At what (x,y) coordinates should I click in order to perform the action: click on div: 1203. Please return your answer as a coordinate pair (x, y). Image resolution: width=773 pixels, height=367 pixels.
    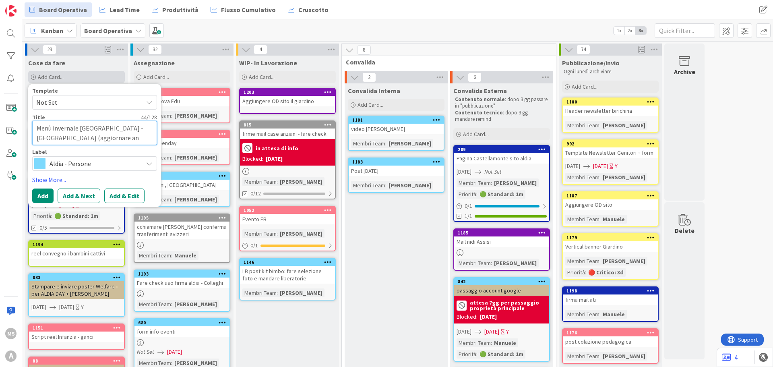
    Looking at the image, I should click on (287, 92).